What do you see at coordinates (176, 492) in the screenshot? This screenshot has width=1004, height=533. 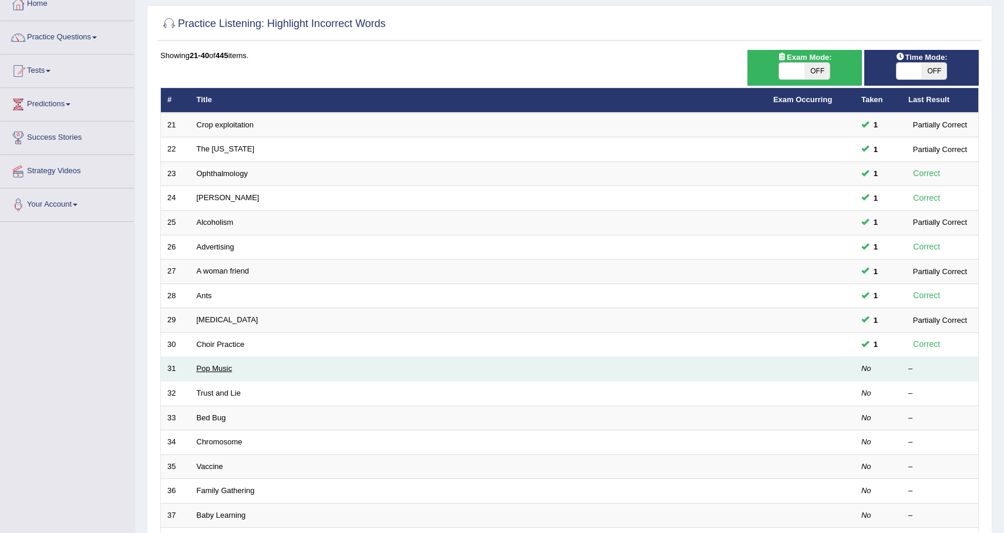 I see `td: 36` at bounding box center [176, 492].